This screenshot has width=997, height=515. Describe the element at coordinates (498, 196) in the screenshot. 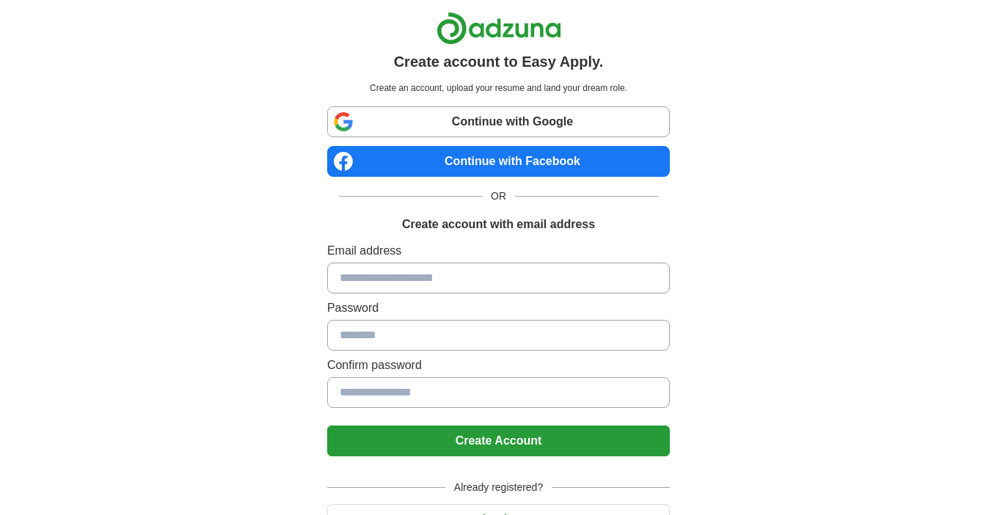

I see `span: OR` at that location.